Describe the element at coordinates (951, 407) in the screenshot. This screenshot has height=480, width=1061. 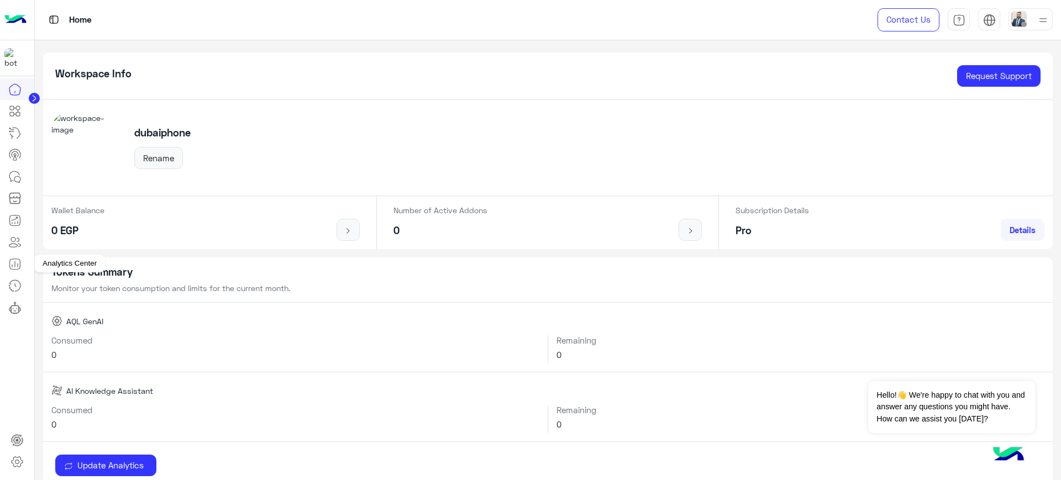
I see `span: Hello!👋 We're happy to chat with you and answer any questions you might have. How can we assist y...` at that location.